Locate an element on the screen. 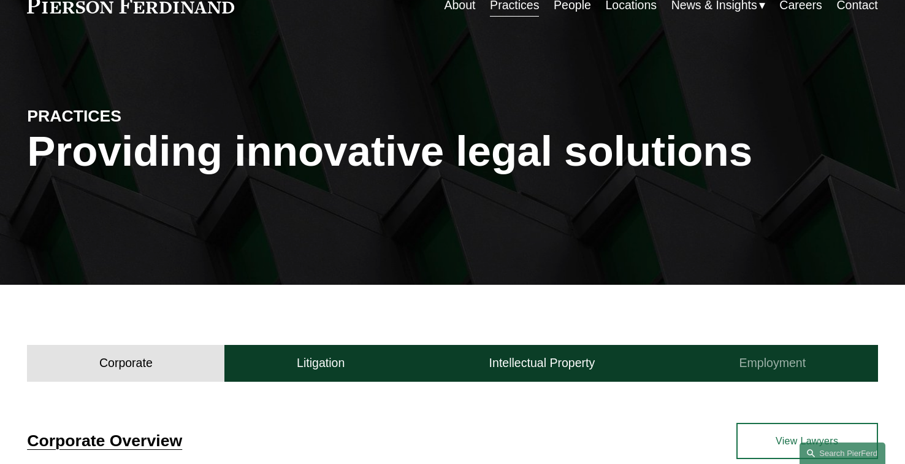  h4: PRACTICES is located at coordinates (133, 117).